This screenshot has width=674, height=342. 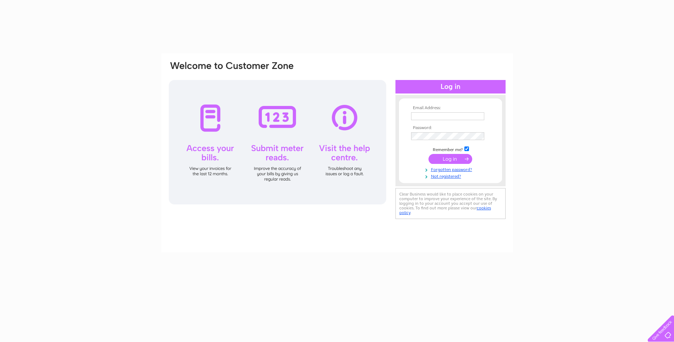 I want to click on th: Email Address:, so click(x=450, y=108).